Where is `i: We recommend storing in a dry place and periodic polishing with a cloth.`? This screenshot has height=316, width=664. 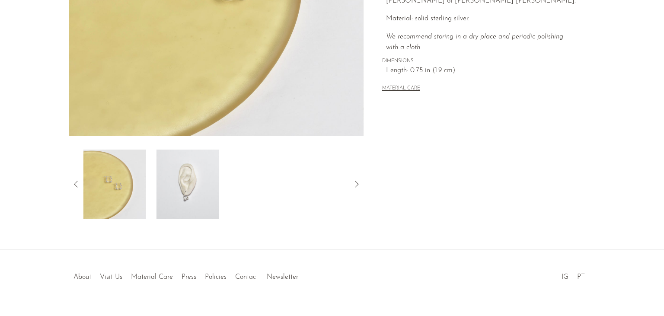 i: We recommend storing in a dry place and periodic polishing with a cloth. is located at coordinates (475, 42).